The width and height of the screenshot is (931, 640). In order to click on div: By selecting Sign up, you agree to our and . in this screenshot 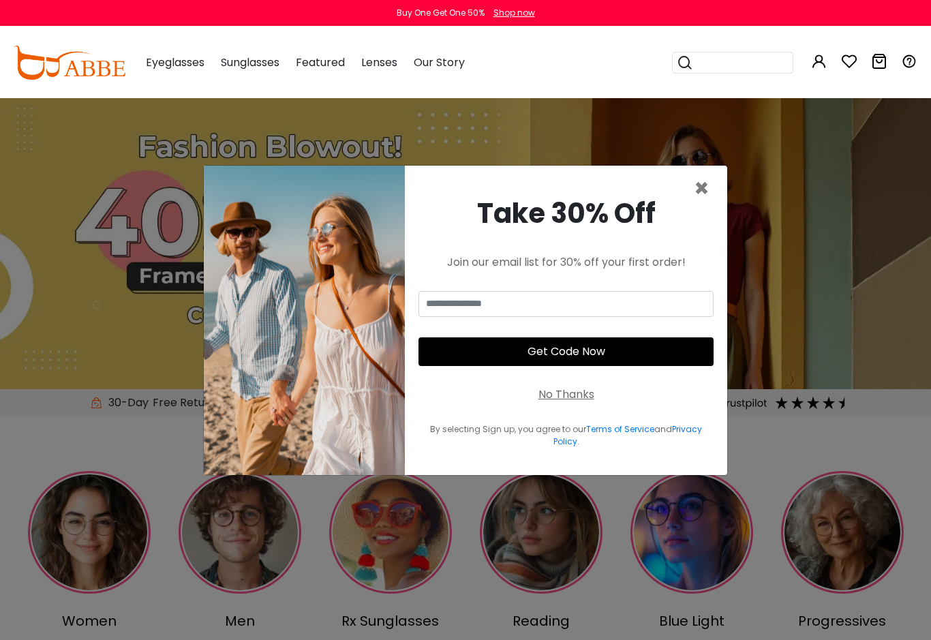, I will do `click(566, 436)`.